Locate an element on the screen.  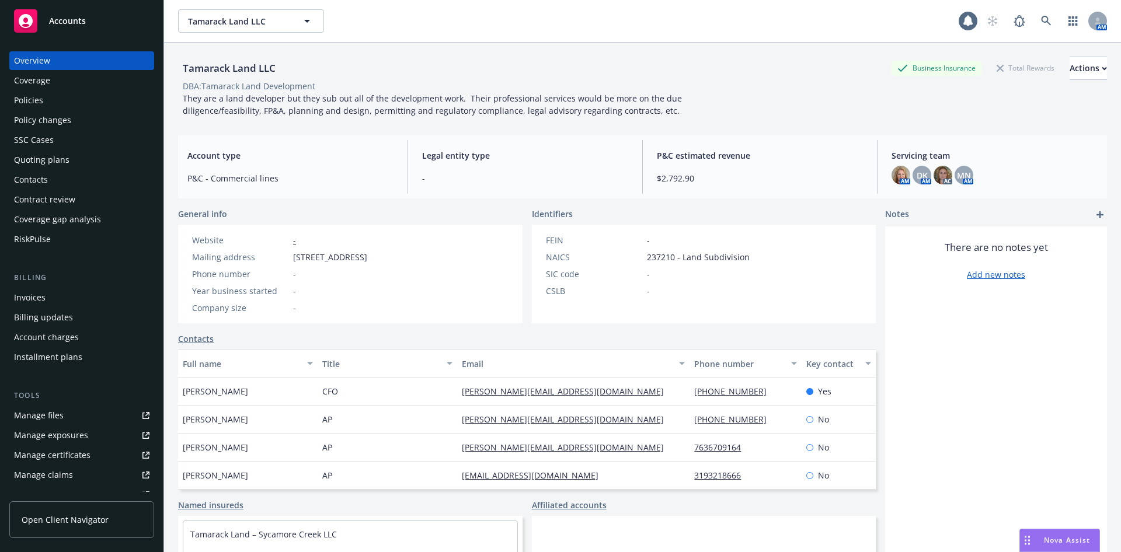
div: Manage BORs is located at coordinates (41, 495).